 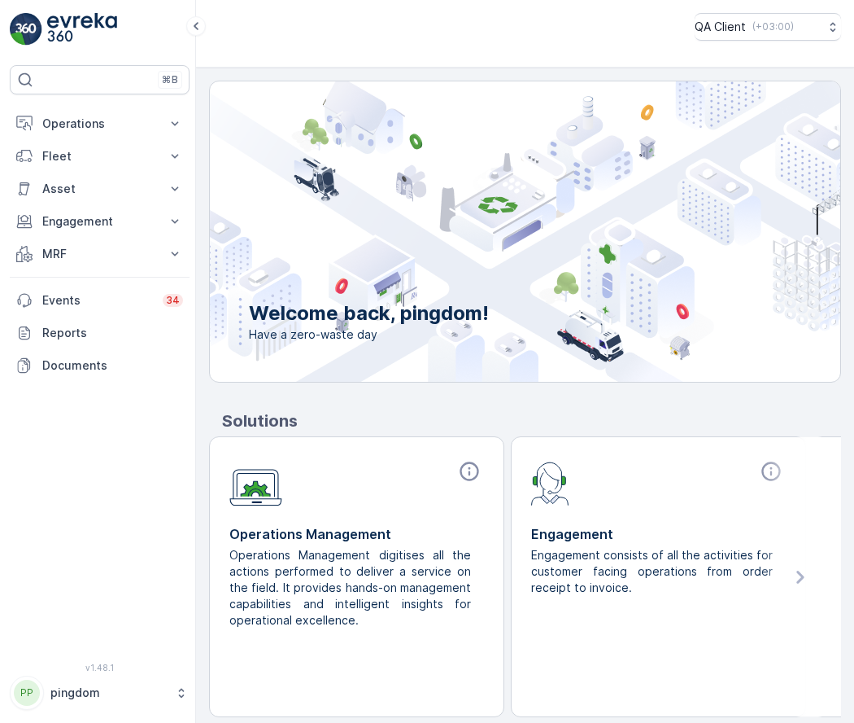 I want to click on span: v 1.48.1, so click(x=99, y=667).